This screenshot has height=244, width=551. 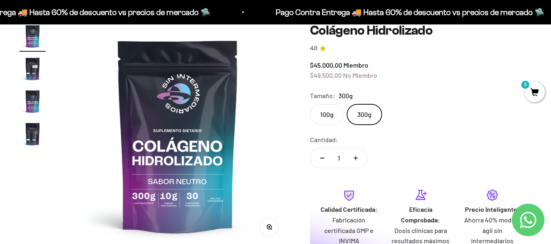 I want to click on p: ¿Qué te haría sentir más seguro de comprar este producto?, so click(x=89, y=22).